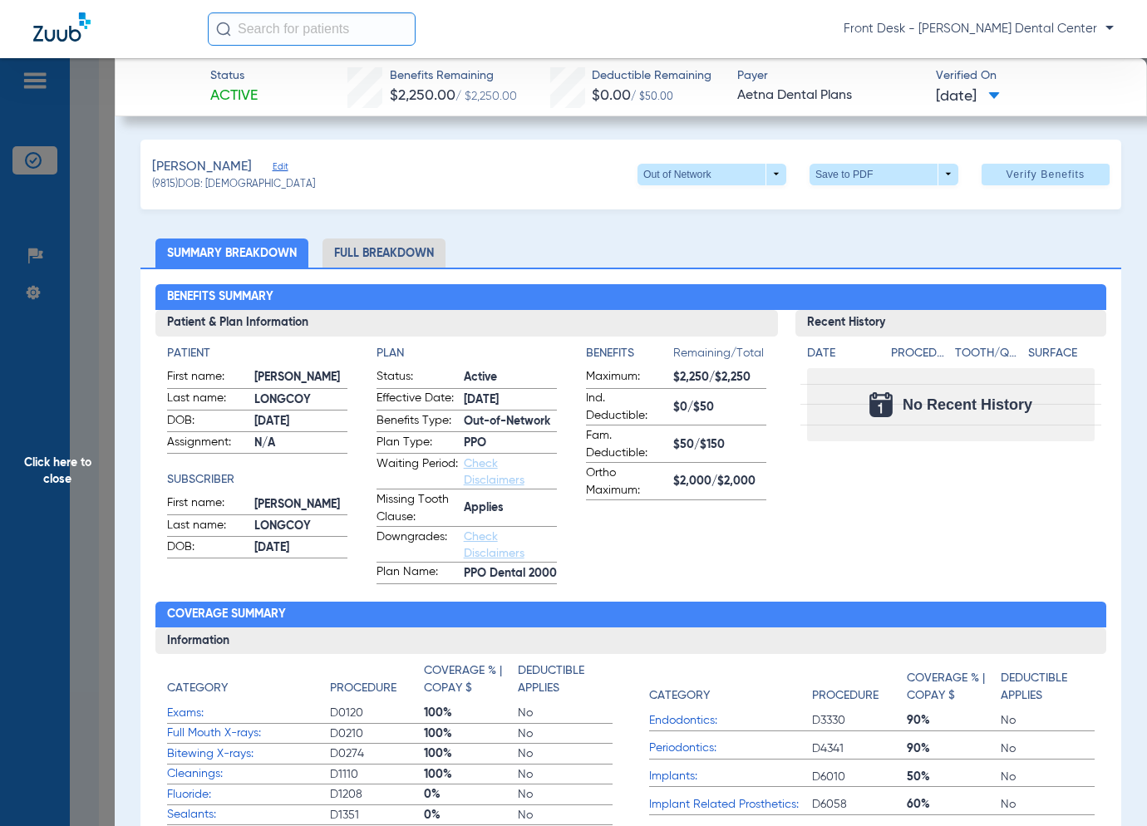 The width and height of the screenshot is (1147, 826). I want to click on span: D0210, so click(376, 734).